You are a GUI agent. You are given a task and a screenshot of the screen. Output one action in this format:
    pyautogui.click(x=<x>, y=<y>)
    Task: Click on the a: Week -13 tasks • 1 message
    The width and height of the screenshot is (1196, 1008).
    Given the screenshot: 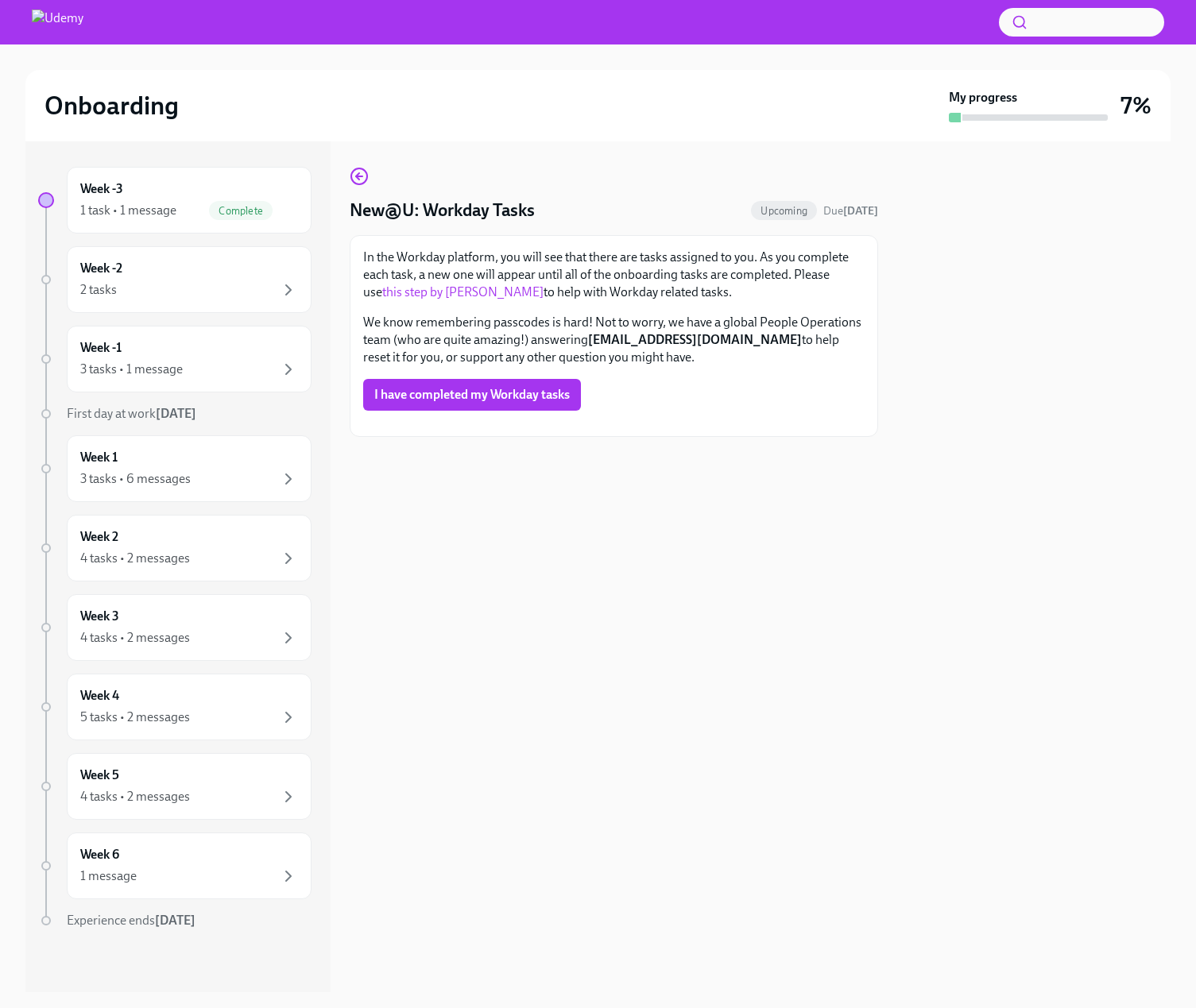 What is the action you would take?
    pyautogui.click(x=175, y=359)
    